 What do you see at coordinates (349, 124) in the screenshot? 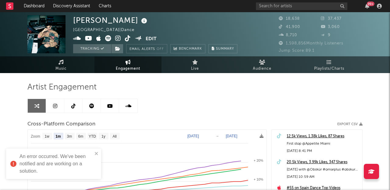
I see `button: Export CSV` at bounding box center [349, 124].